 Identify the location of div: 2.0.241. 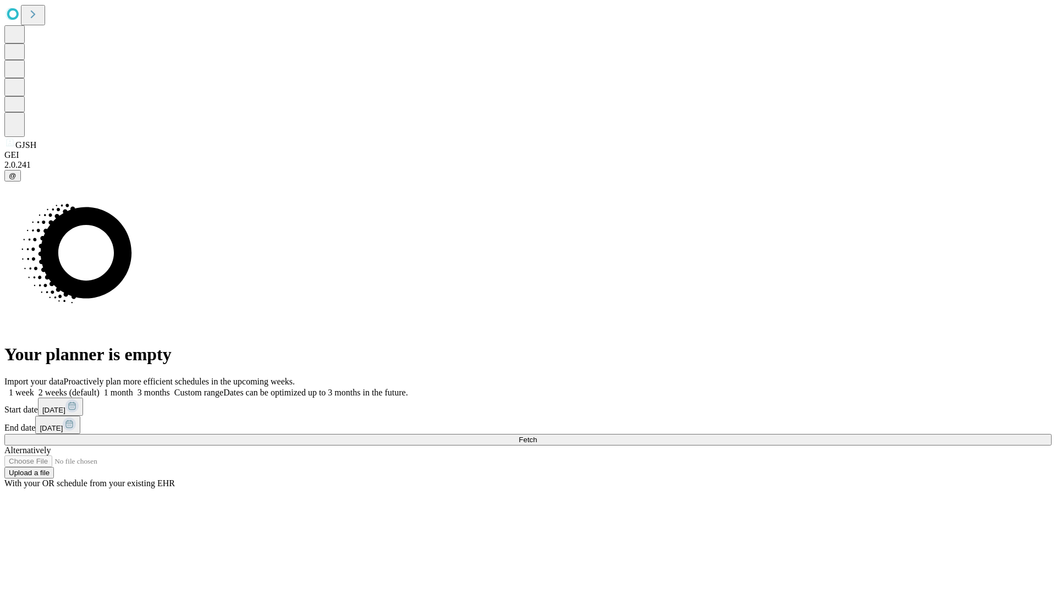
(528, 165).